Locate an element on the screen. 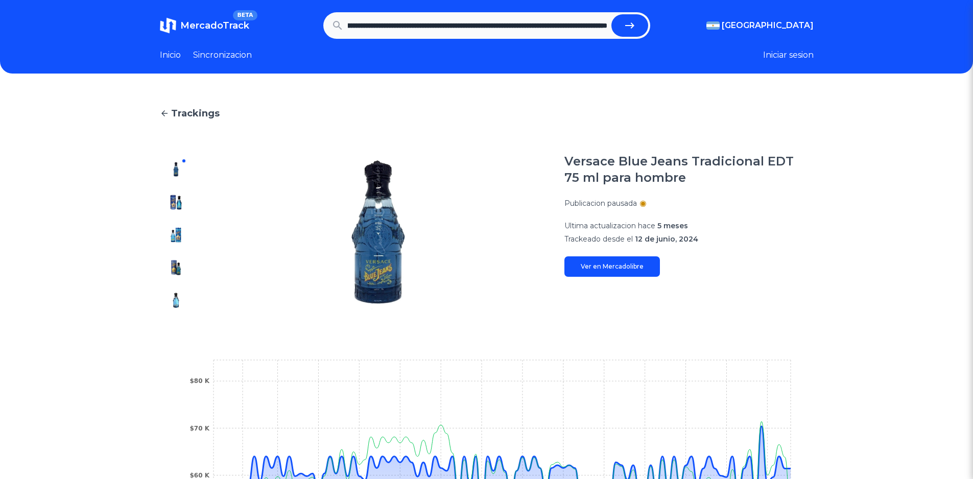 The height and width of the screenshot is (479, 973). a: Ver en Mercadolibre is located at coordinates (612, 267).